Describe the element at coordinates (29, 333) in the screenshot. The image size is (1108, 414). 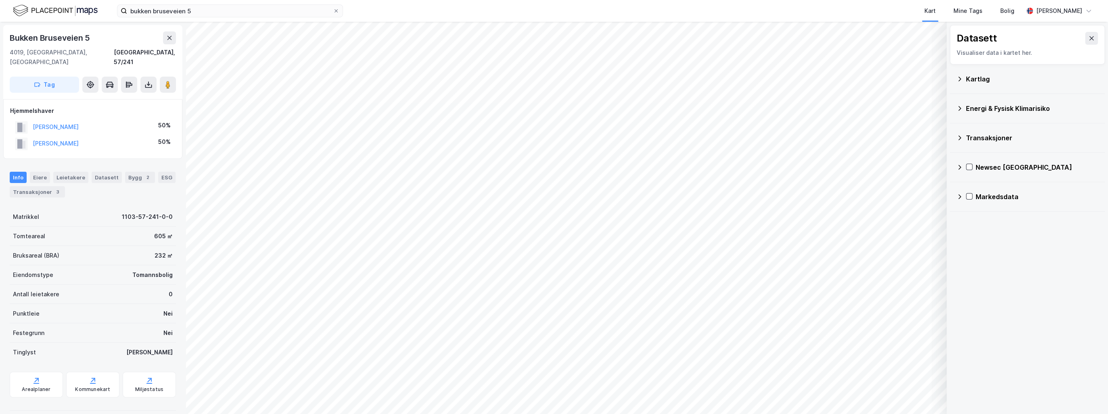
I see `div: Festegrunn` at that location.